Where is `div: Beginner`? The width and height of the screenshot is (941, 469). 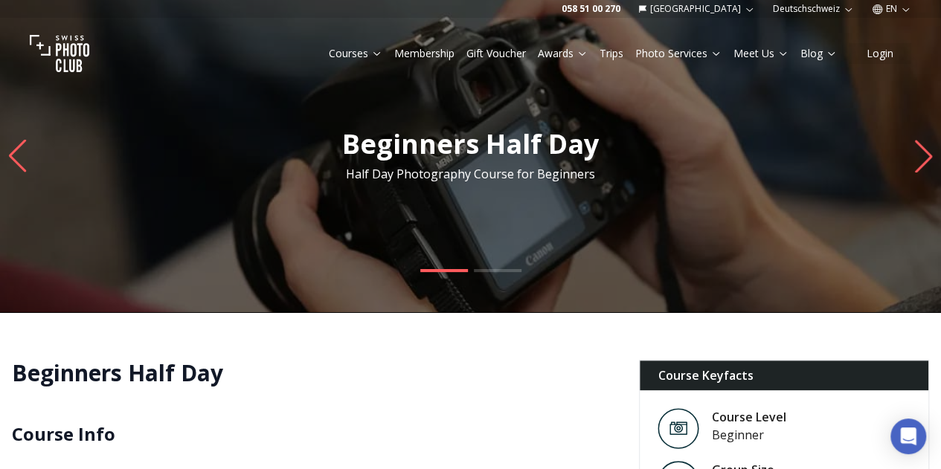
div: Beginner is located at coordinates (748, 435).